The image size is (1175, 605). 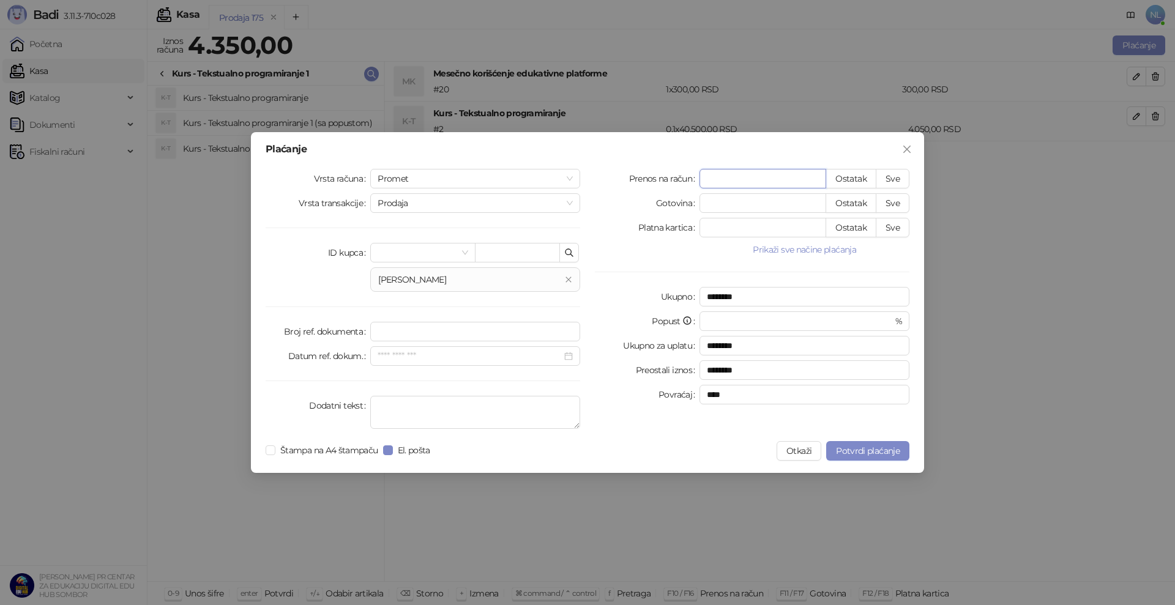 I want to click on span: Promet, so click(x=475, y=179).